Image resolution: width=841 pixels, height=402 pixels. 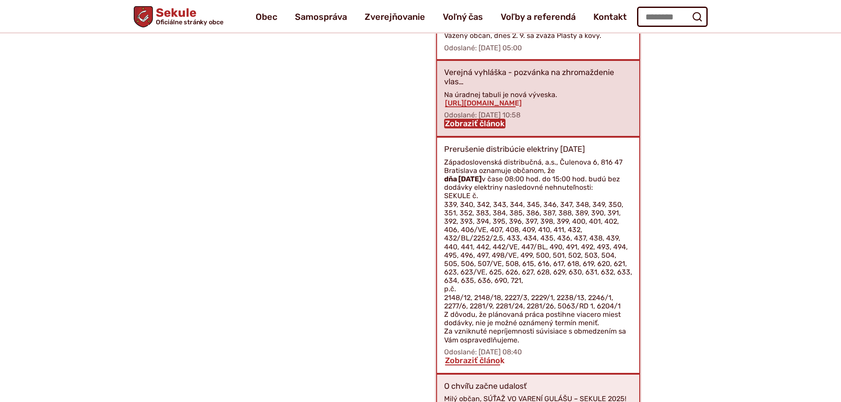 What do you see at coordinates (538, 99) in the screenshot?
I see `div: Na úradnej tabuli je nová výveska.` at bounding box center [538, 99].